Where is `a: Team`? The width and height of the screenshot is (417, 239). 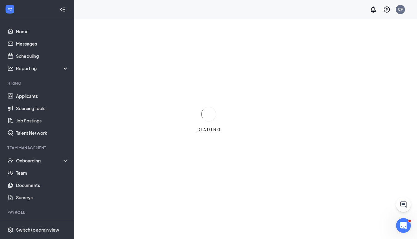 a: Team is located at coordinates (42, 173).